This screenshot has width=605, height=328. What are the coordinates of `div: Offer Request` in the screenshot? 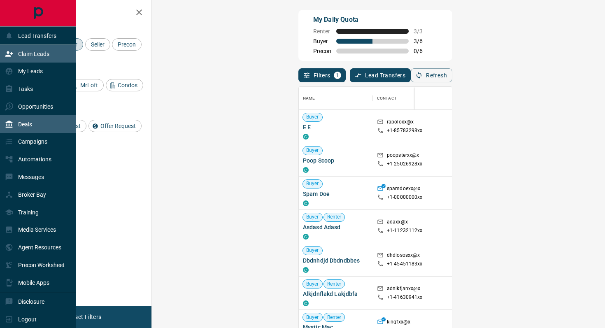 It's located at (115, 126).